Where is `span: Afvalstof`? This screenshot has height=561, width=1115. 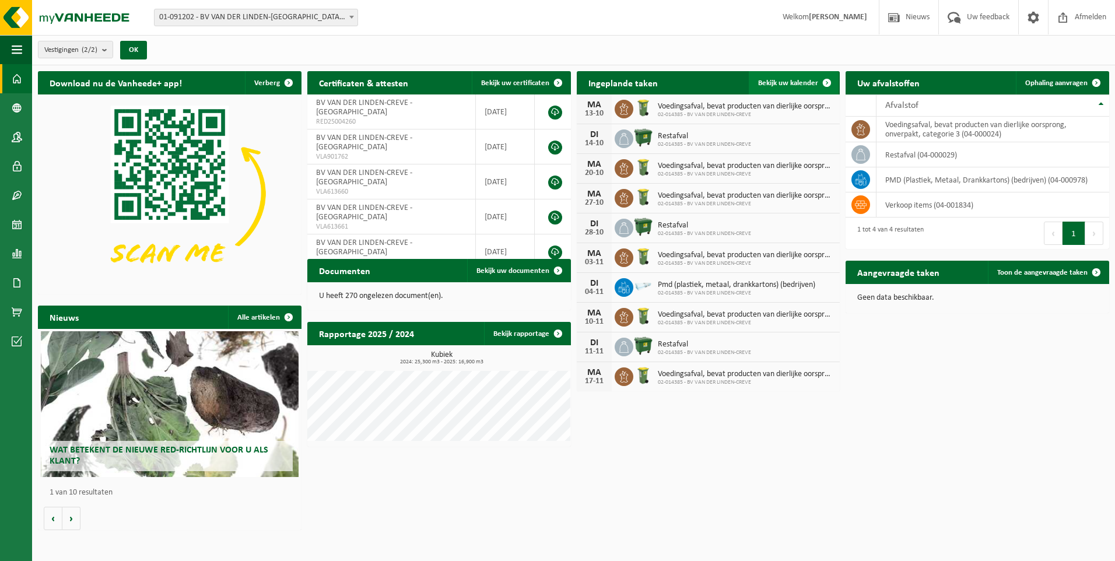
span: Afvalstof is located at coordinates (902, 106).